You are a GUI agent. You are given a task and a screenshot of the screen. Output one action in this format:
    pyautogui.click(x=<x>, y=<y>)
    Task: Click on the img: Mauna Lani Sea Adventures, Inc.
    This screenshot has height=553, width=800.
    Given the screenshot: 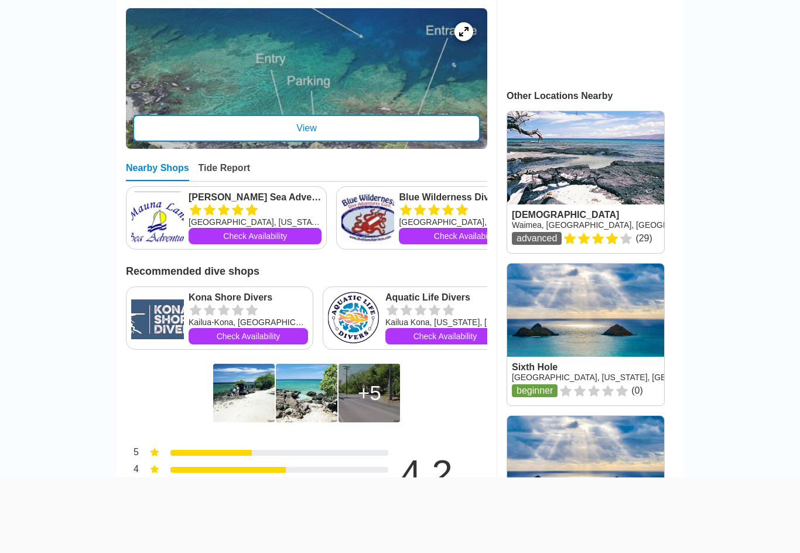 What is the action you would take?
    pyautogui.click(x=157, y=218)
    